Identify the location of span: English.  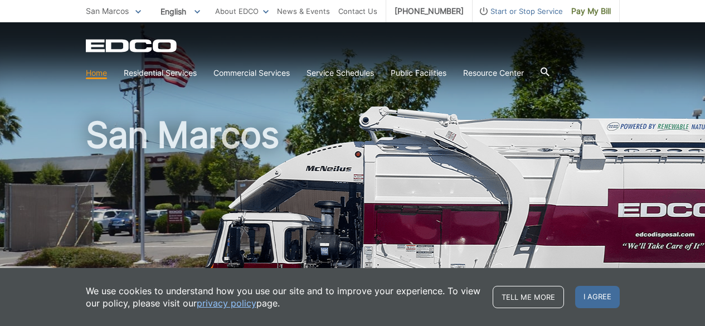
(180, 11).